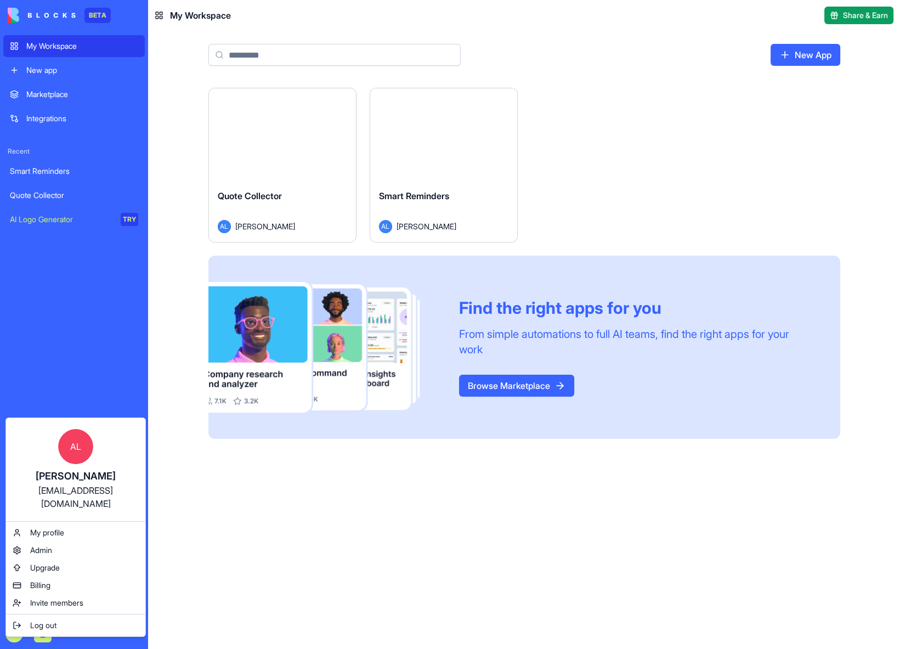 This screenshot has width=900, height=649. Describe the element at coordinates (47, 533) in the screenshot. I see `span: My profile` at that location.